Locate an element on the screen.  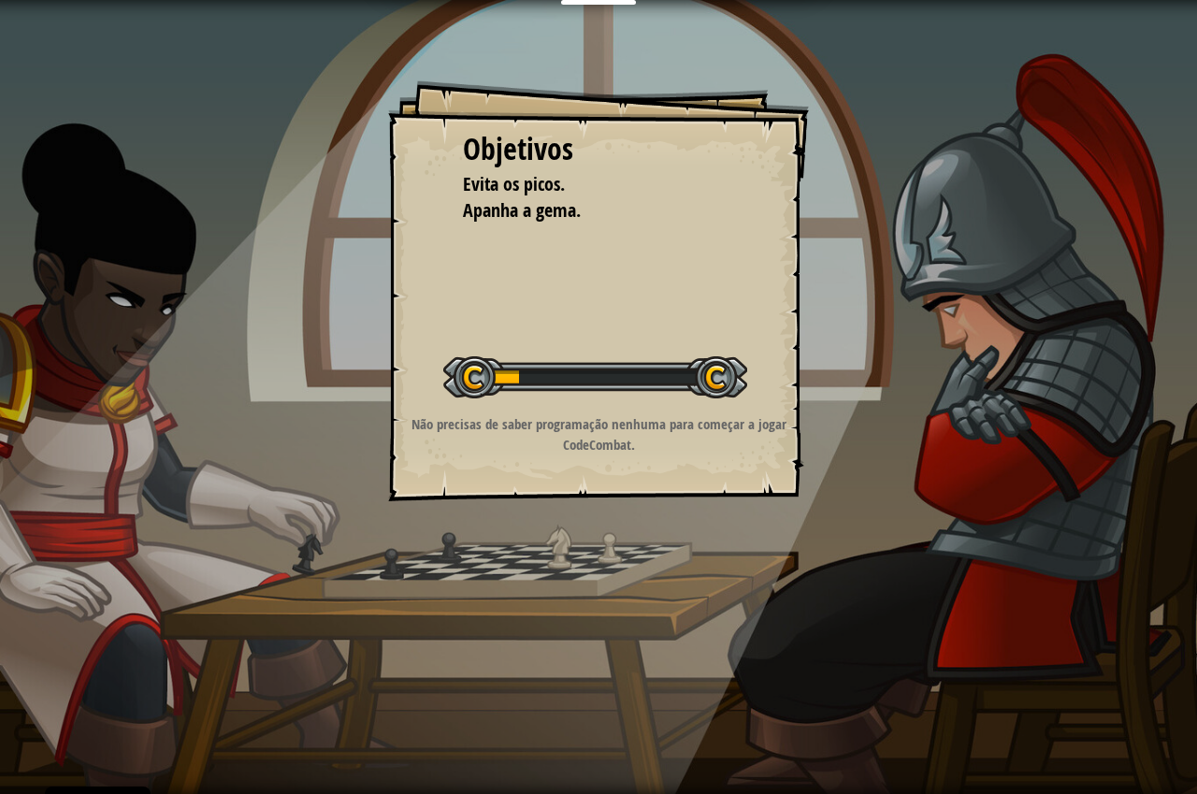
li: Evita os picos. is located at coordinates (584, 184).